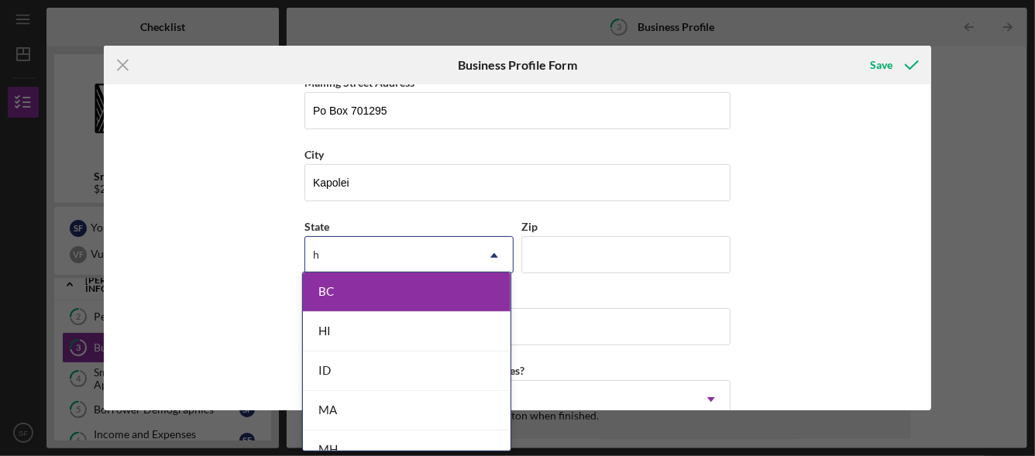 The width and height of the screenshot is (1035, 456). What do you see at coordinates (407, 371) in the screenshot?
I see `div: ID` at bounding box center [407, 371].